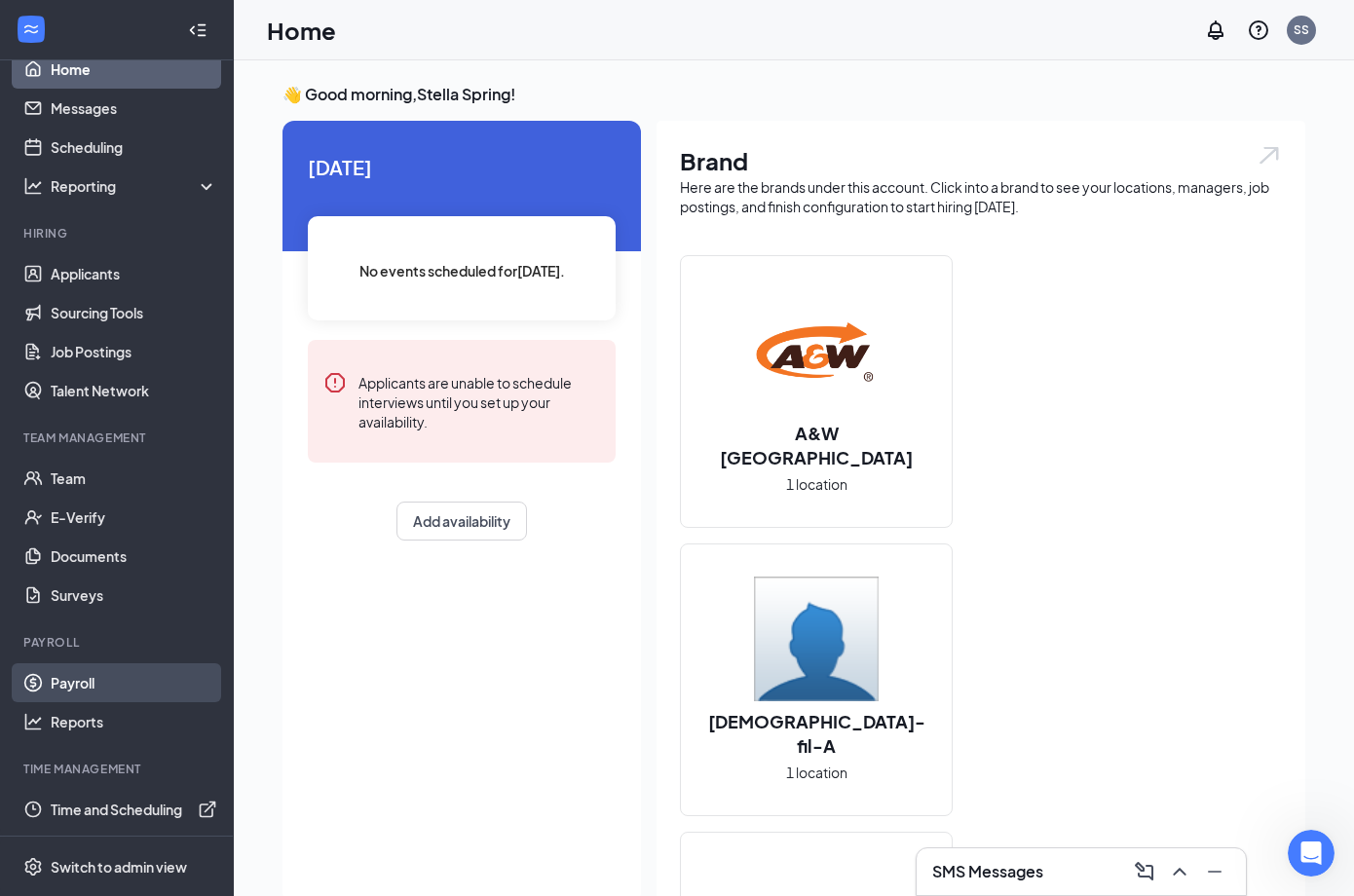 The height and width of the screenshot is (896, 1354). I want to click on h3: 👋 Good morning, Stella Spring !, so click(794, 94).